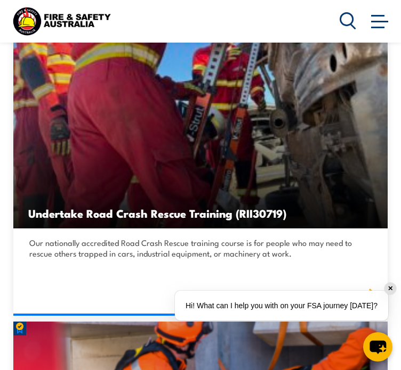 This screenshot has height=370, width=401. I want to click on img: Road Crash Rescue Training, so click(200, 124).